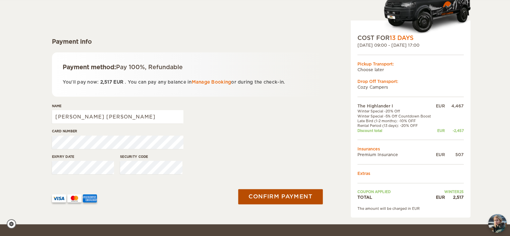  Describe the element at coordinates (410, 208) in the screenshot. I see `div: The amount will be charged in EUR` at that location.